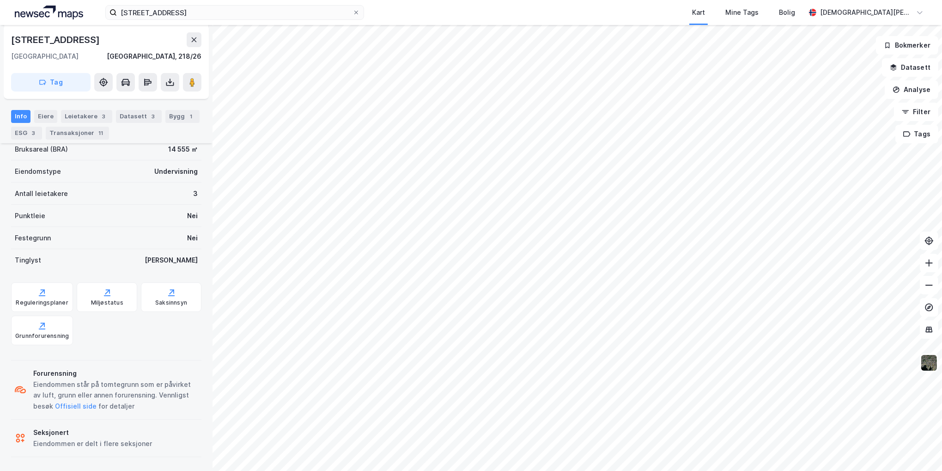 The width and height of the screenshot is (942, 471). Describe the element at coordinates (101, 133) in the screenshot. I see `div: 11` at that location.